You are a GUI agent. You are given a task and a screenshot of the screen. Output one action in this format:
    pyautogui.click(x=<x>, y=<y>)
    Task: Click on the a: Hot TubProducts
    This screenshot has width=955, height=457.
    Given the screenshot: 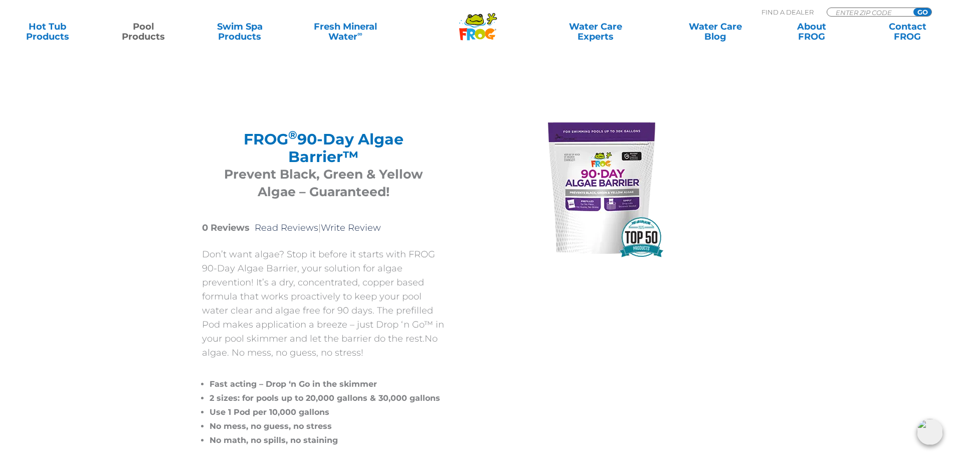 What is the action you would take?
    pyautogui.click(x=47, y=32)
    